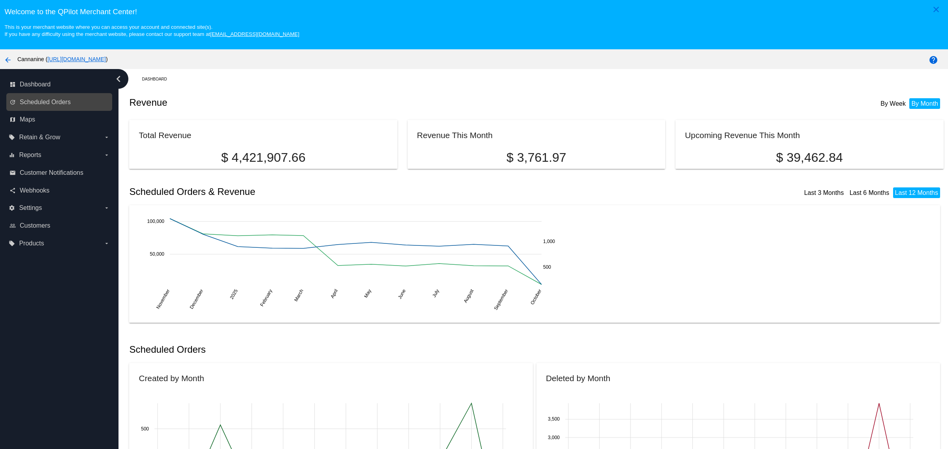 Image resolution: width=948 pixels, height=449 pixels. I want to click on li: By Month, so click(924, 103).